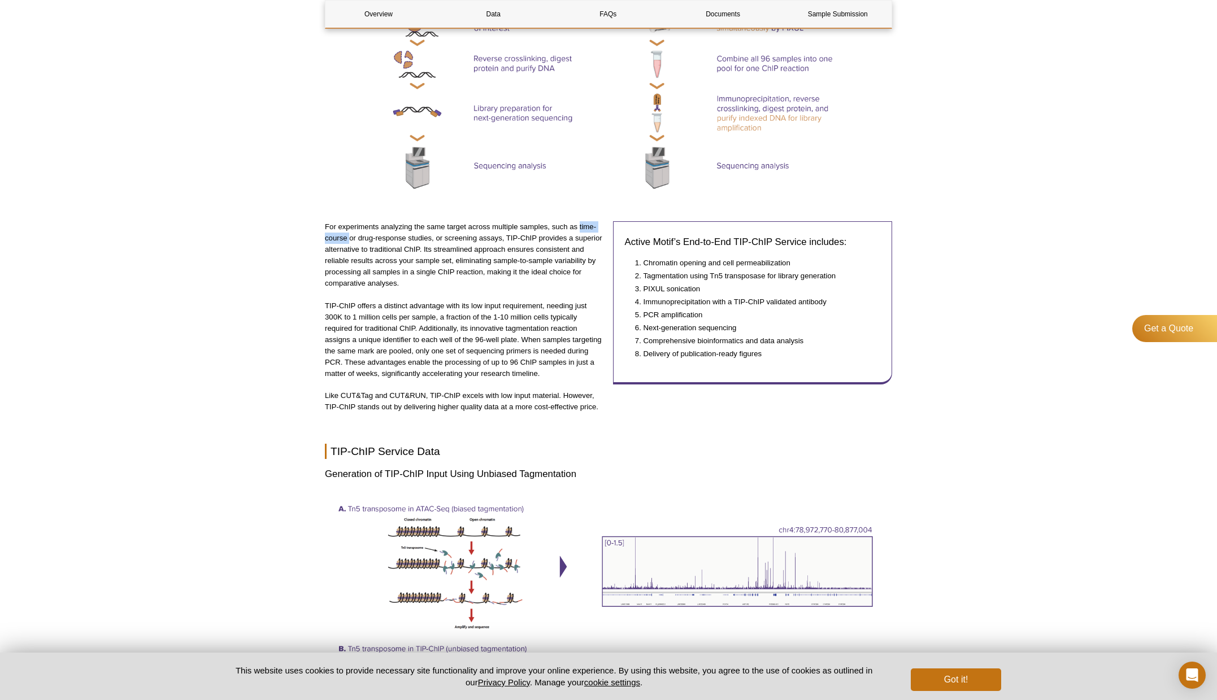 This screenshot has height=700, width=1217. Describe the element at coordinates (838, 14) in the screenshot. I see `a: Sample Submission` at that location.